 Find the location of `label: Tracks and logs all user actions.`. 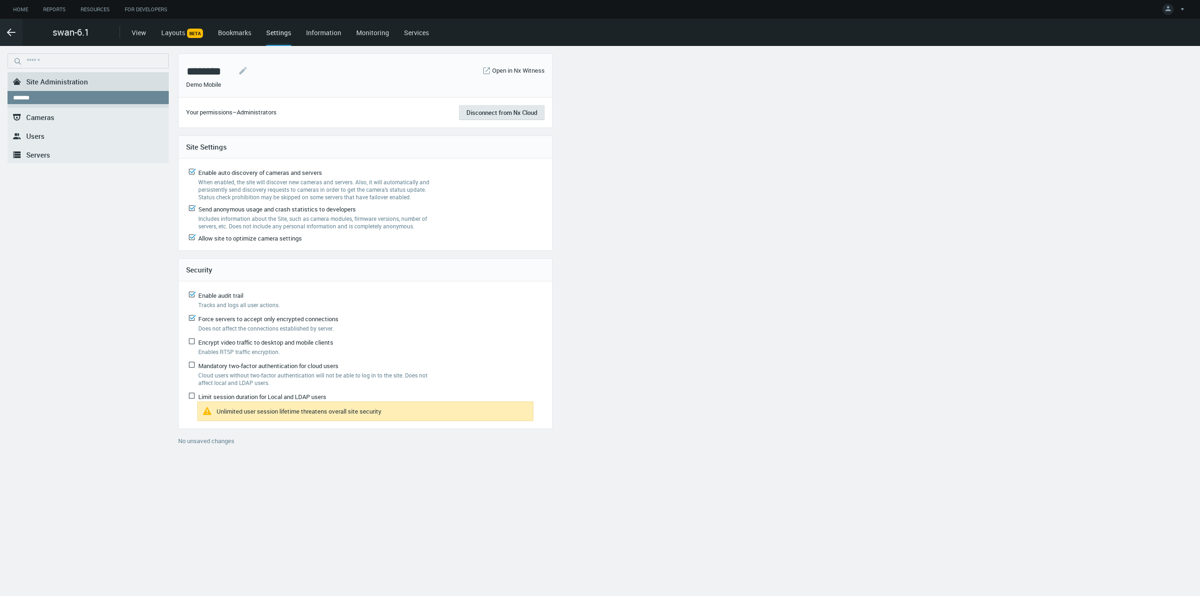

label: Tracks and logs all user actions. is located at coordinates (314, 305).